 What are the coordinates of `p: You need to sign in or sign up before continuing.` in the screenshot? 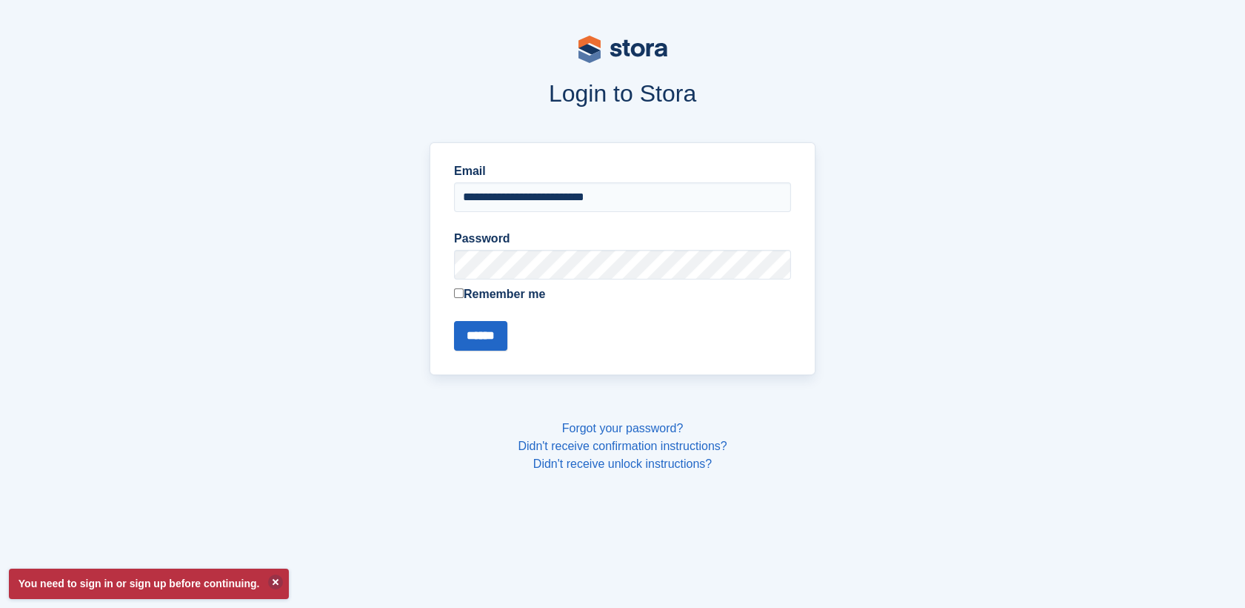 It's located at (149, 583).